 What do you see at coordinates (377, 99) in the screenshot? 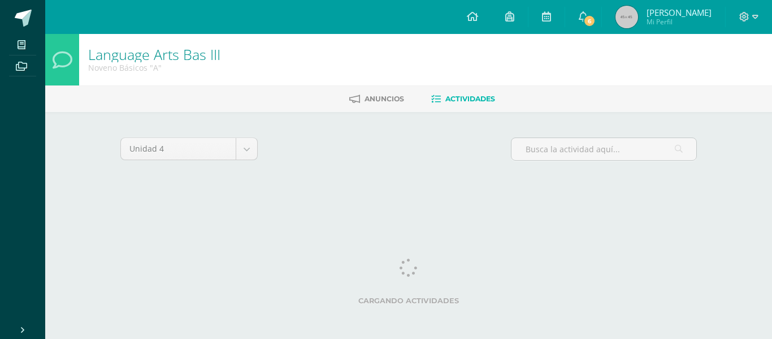
I see `a: Anuncios` at bounding box center [377, 99].